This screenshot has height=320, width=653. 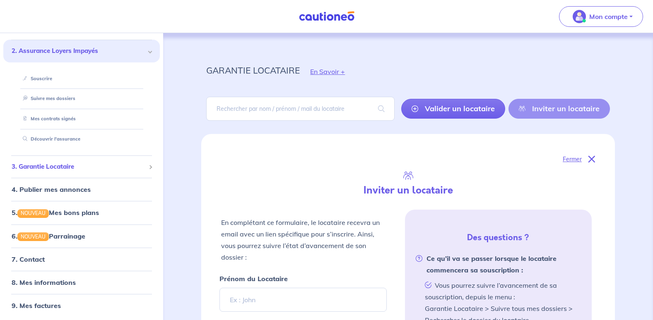 I want to click on button: illu_account_valid_menu.svgMon compte, so click(x=600, y=17).